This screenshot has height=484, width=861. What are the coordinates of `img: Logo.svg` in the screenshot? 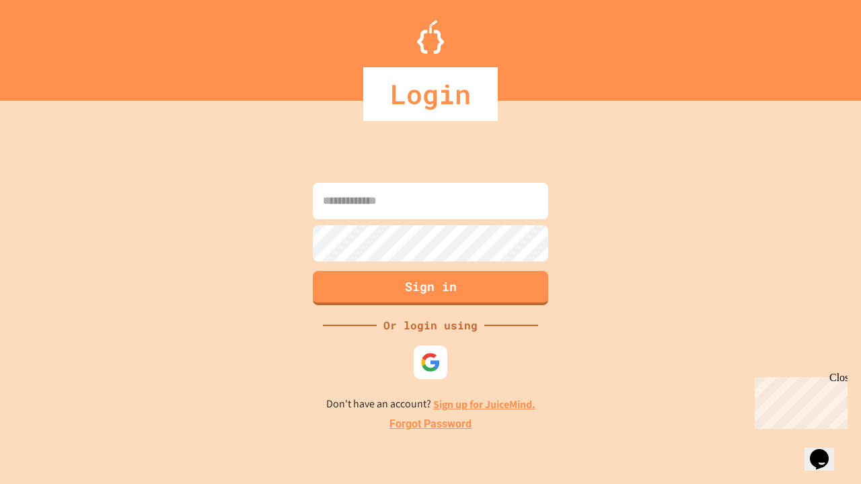 It's located at (430, 37).